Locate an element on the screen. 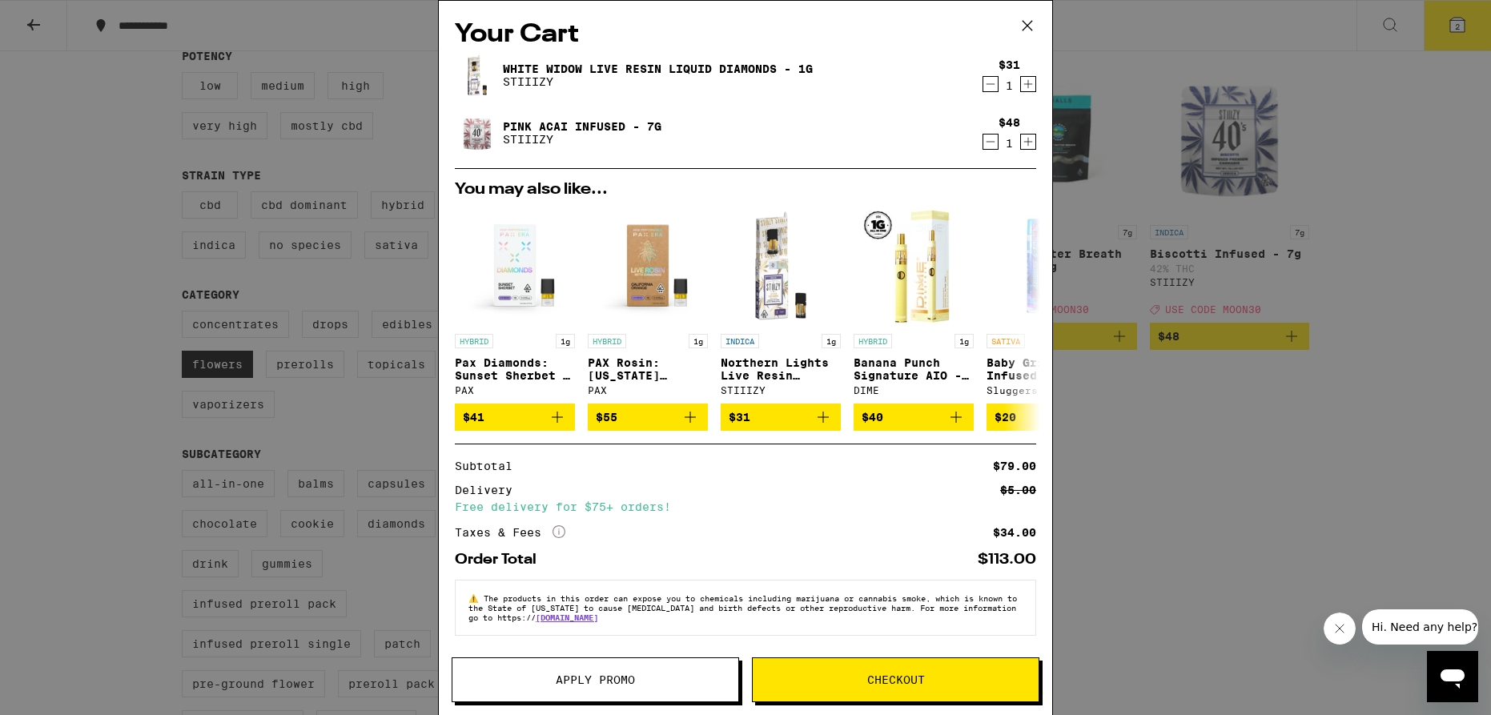  button: Checkout is located at coordinates (895, 680).